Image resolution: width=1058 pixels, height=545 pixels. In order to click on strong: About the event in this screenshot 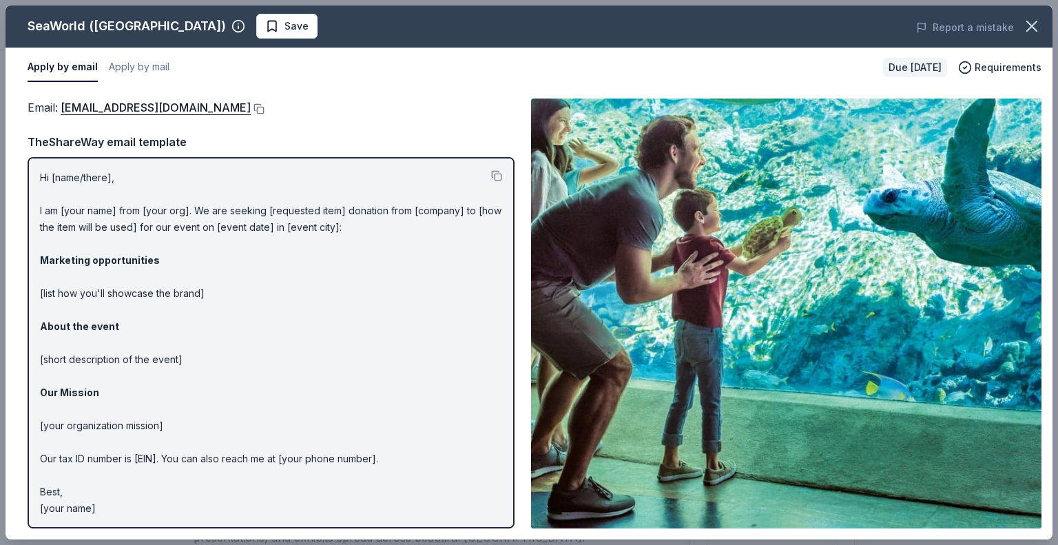, I will do `click(79, 326)`.